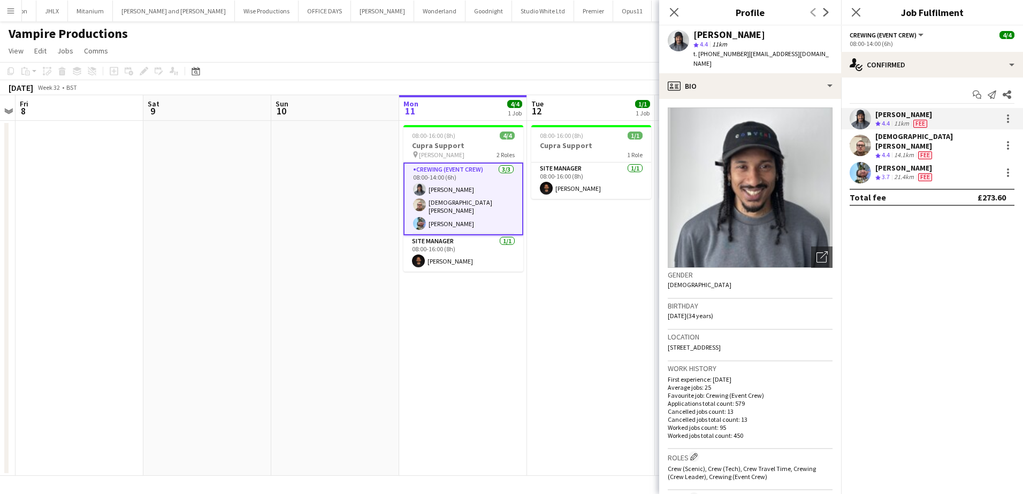 This screenshot has height=494, width=1023. Describe the element at coordinates (991, 197) in the screenshot. I see `div: £273.60` at that location.